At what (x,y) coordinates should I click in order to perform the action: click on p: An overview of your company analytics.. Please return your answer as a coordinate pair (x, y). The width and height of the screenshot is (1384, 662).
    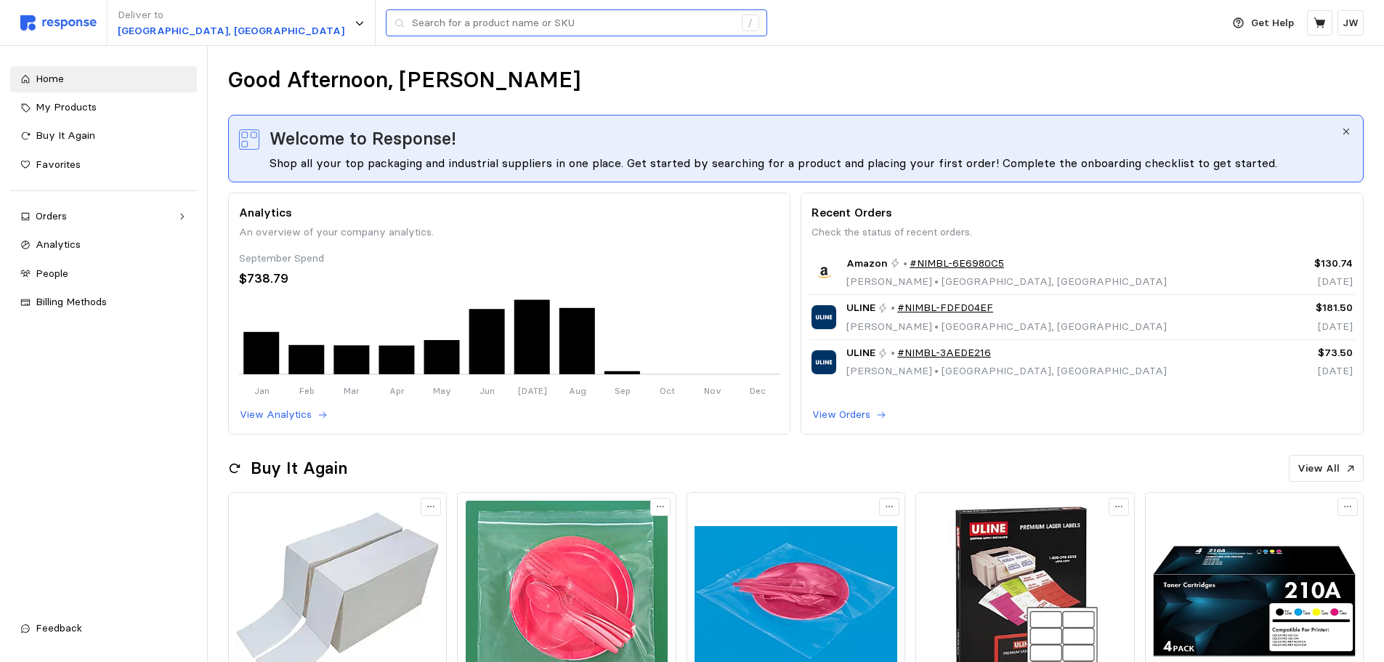
    Looking at the image, I should click on (509, 232).